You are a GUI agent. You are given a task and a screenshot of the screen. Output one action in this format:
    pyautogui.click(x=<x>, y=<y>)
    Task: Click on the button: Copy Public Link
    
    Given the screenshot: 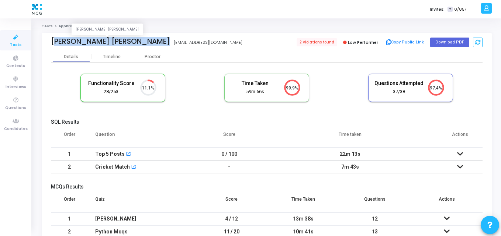 What is the action you would take?
    pyautogui.click(x=405, y=42)
    